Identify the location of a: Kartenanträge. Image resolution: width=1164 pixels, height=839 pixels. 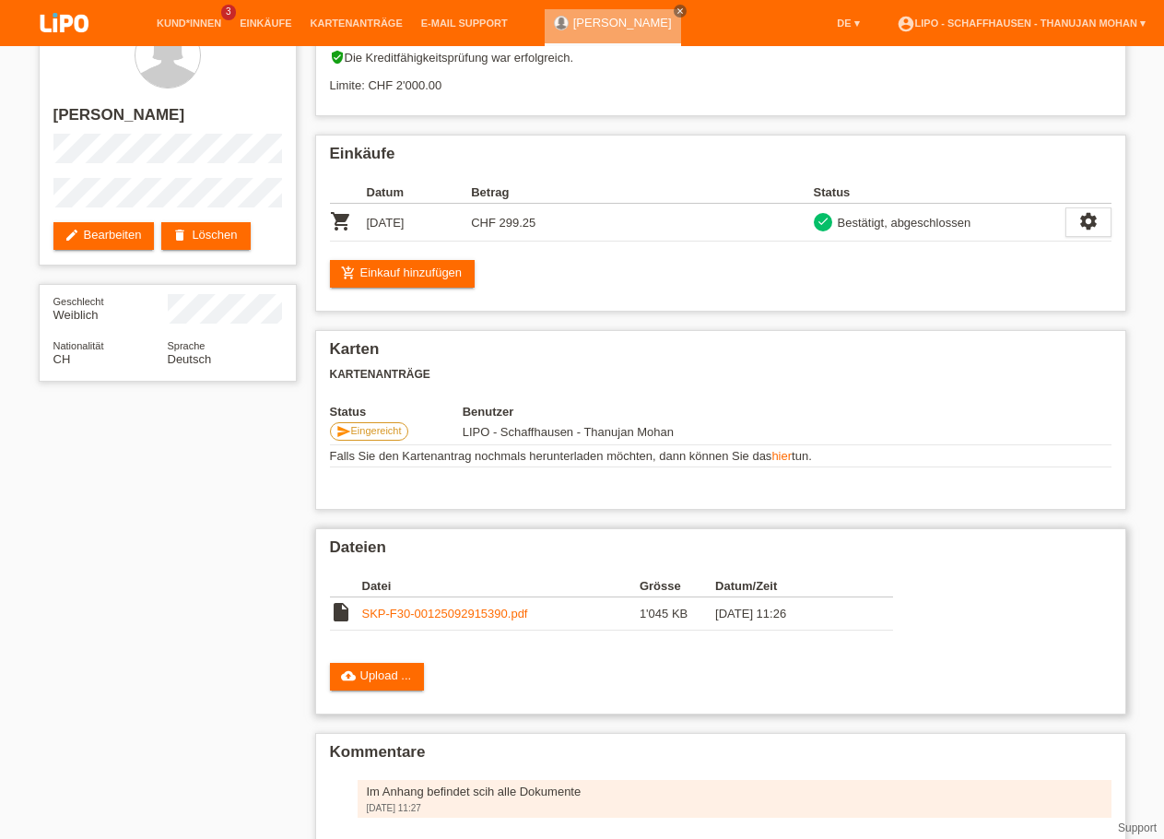
(357, 23).